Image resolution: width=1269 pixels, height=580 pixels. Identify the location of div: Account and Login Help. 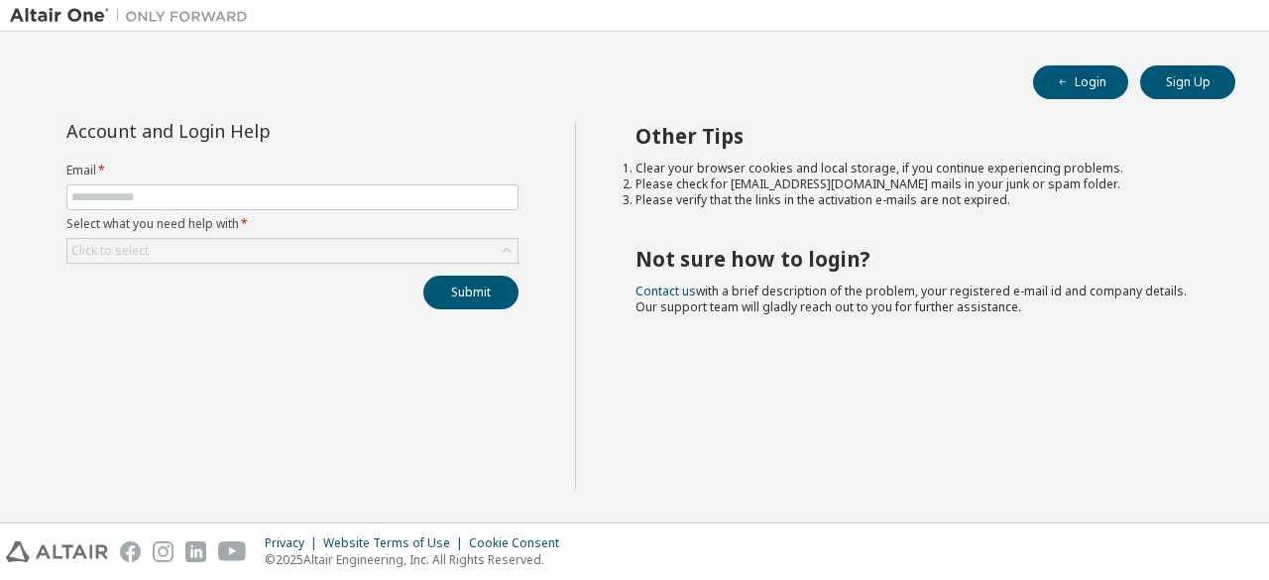
(247, 131).